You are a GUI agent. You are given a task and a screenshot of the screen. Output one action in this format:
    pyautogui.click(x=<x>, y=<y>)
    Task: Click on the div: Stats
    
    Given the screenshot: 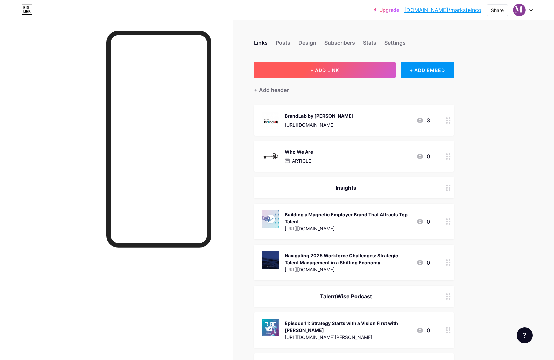 What is the action you would take?
    pyautogui.click(x=370, y=45)
    